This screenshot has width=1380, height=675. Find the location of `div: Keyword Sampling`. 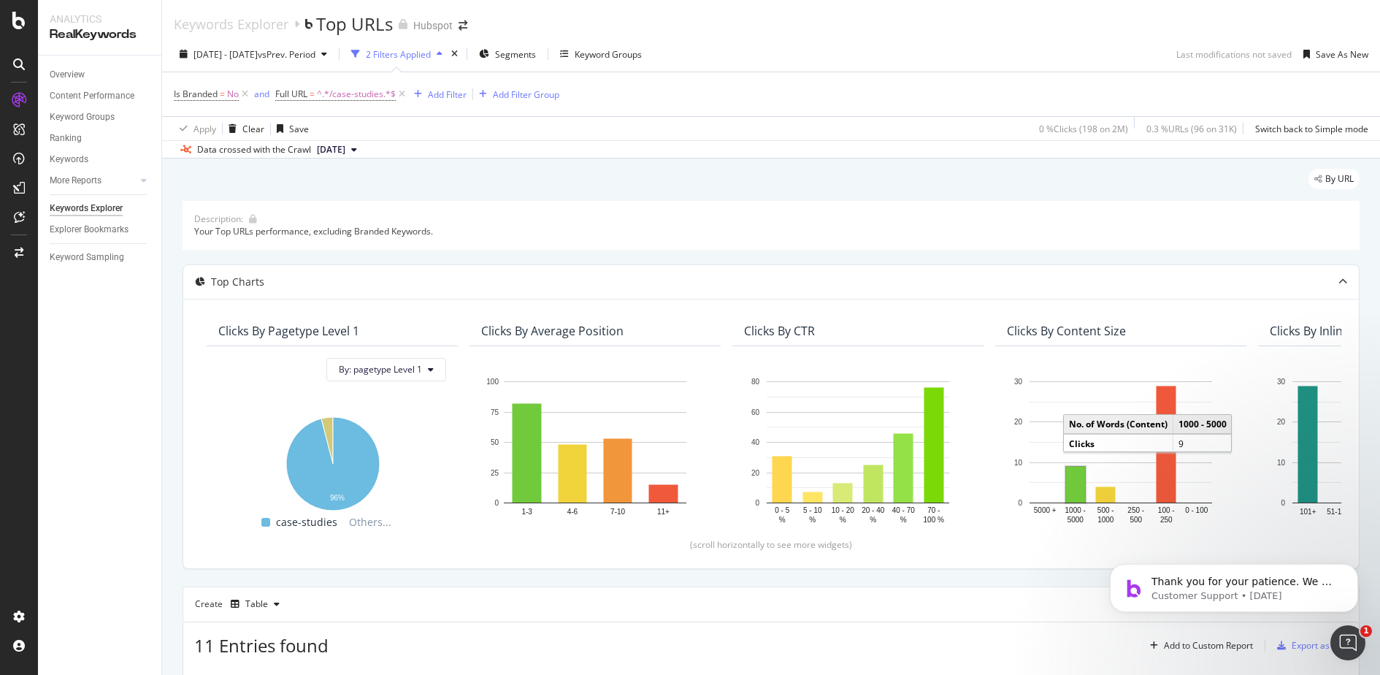

div: Keyword Sampling is located at coordinates (87, 257).